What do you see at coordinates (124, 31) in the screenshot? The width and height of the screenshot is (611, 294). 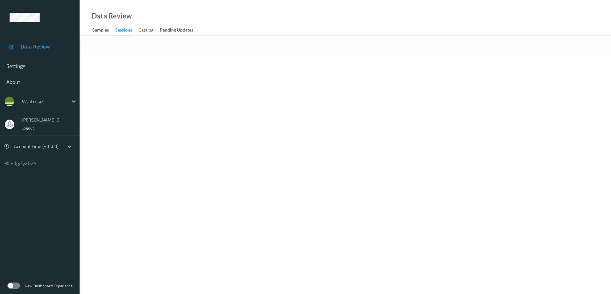 I see `div: Sessions` at bounding box center [124, 31].